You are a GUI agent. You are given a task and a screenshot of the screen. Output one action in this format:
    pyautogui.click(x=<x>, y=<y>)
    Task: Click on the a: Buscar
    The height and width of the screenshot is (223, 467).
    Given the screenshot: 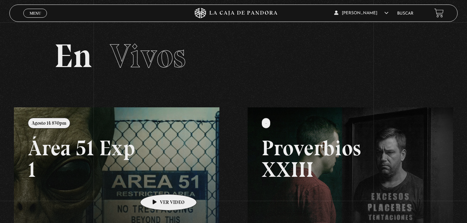 What is the action you would take?
    pyautogui.click(x=405, y=14)
    